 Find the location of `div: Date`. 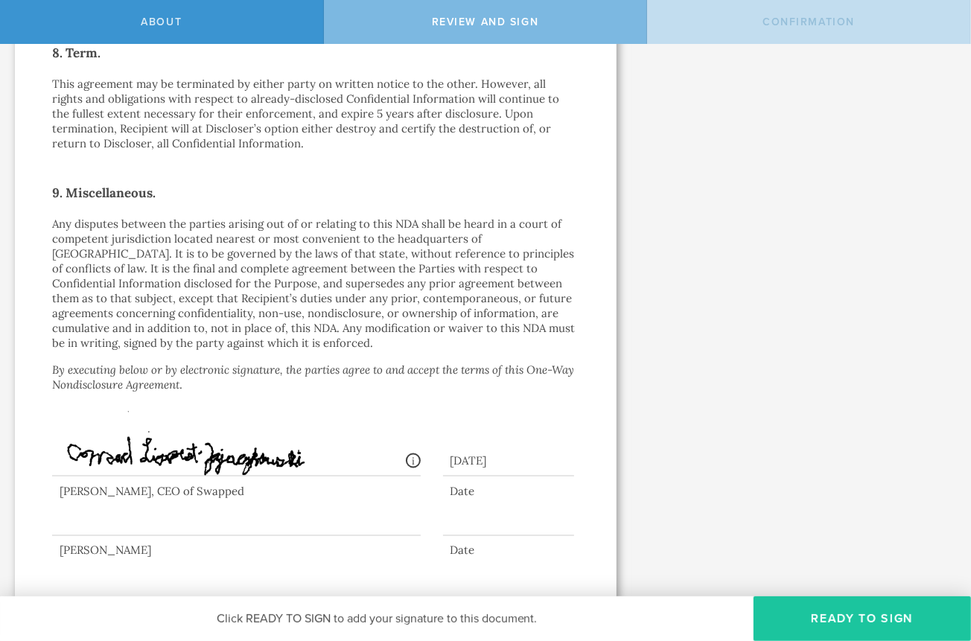

div: Date is located at coordinates (508, 551).